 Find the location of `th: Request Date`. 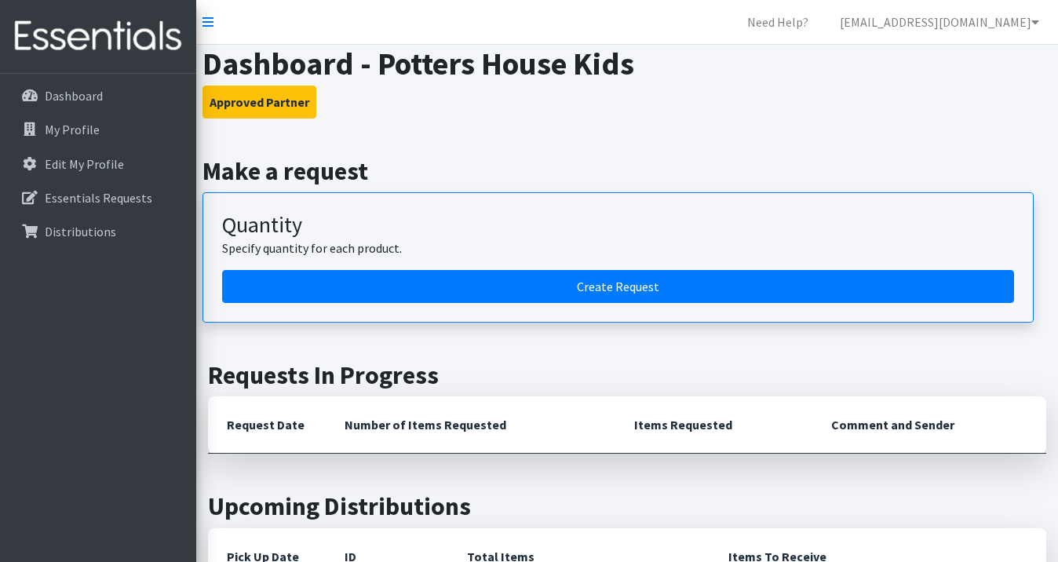

th: Request Date is located at coordinates (267, 425).